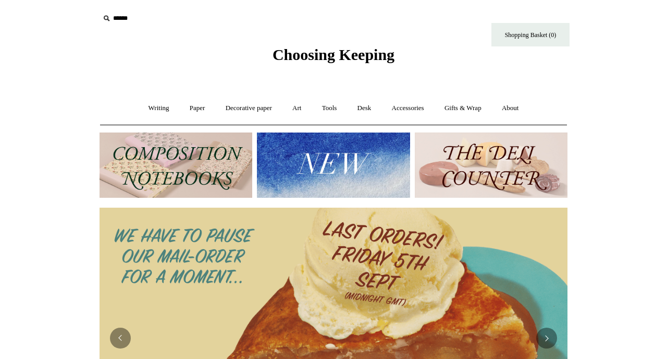  What do you see at coordinates (197, 108) in the screenshot?
I see `a: Paper` at bounding box center [197, 108].